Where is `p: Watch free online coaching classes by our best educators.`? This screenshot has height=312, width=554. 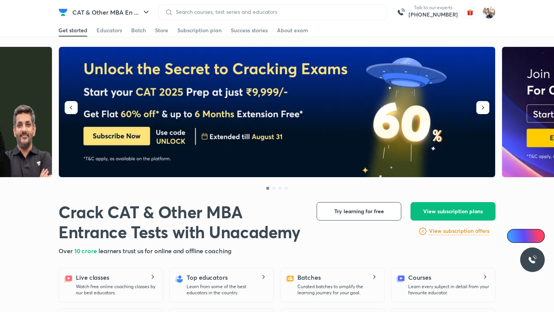
p: Watch free online coaching classes by our best educators. is located at coordinates (116, 290).